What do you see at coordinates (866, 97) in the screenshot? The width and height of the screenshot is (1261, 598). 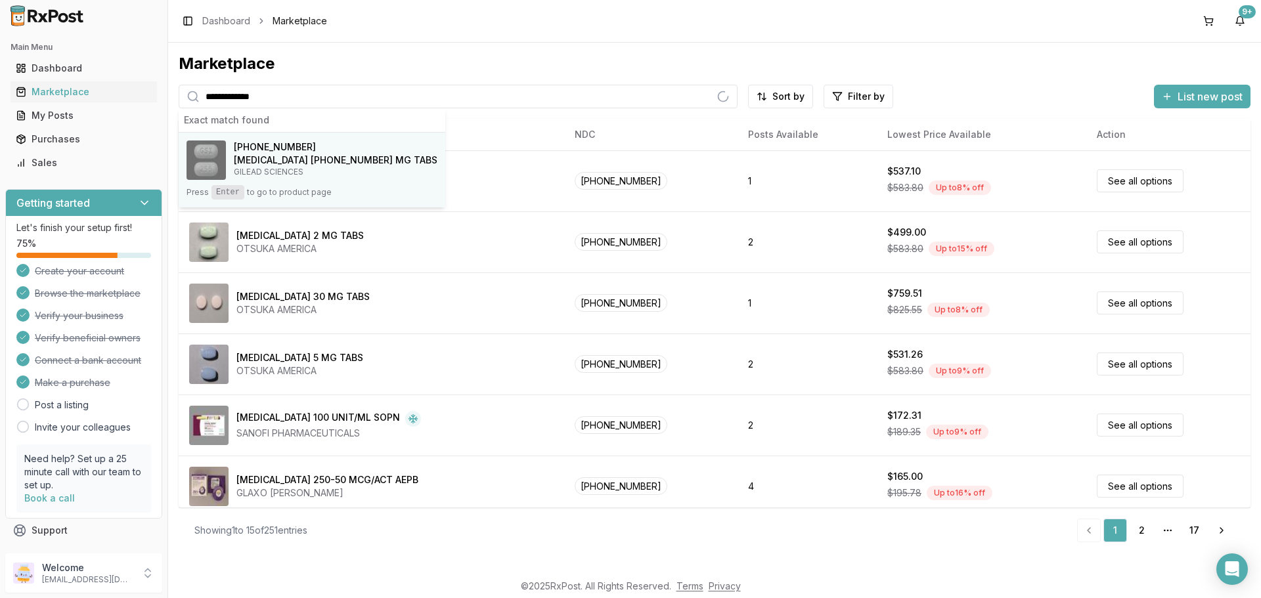 I see `span: Filter by` at bounding box center [866, 97].